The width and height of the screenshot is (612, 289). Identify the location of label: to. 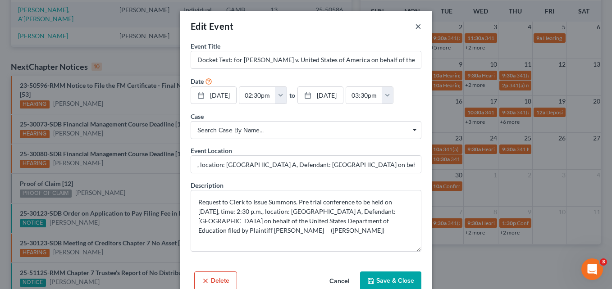
(292, 95).